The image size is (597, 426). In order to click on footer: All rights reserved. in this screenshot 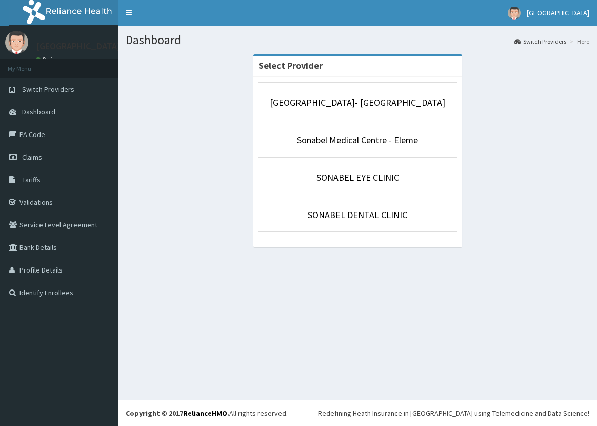, I will do `click(357, 412)`.